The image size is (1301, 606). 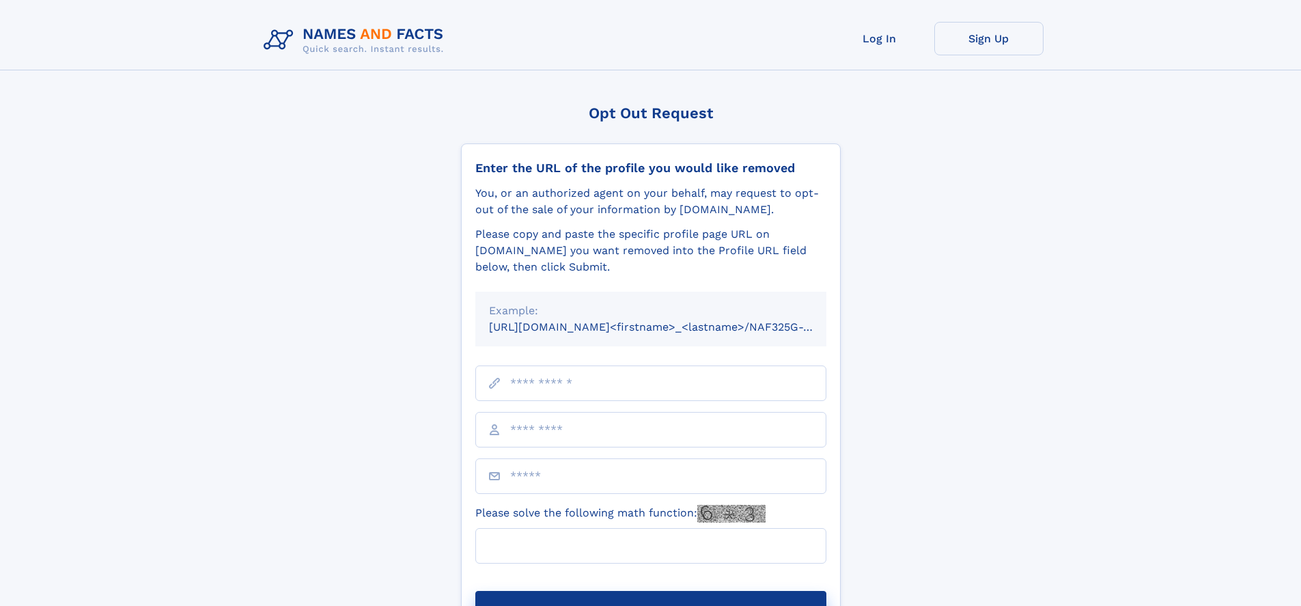 What do you see at coordinates (651, 168) in the screenshot?
I see `div: Enter the URL of the profile you would like removed` at bounding box center [651, 168].